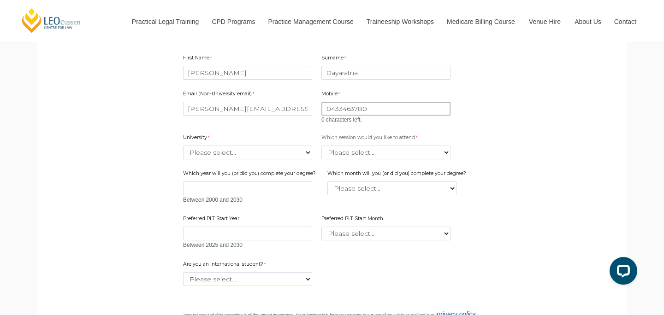 The image size is (664, 315). Describe the element at coordinates (212, 200) in the screenshot. I see `span: Between 2000 and 2030` at that location.